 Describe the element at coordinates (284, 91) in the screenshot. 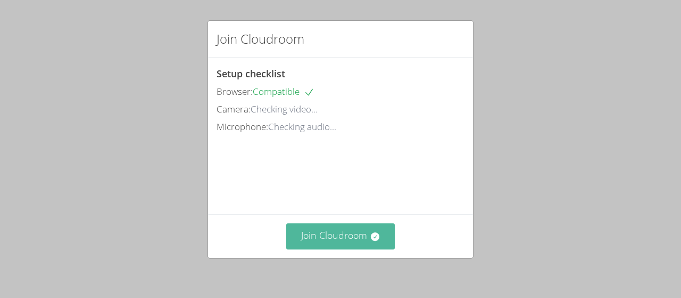

I see `span: Compatible` at that location.